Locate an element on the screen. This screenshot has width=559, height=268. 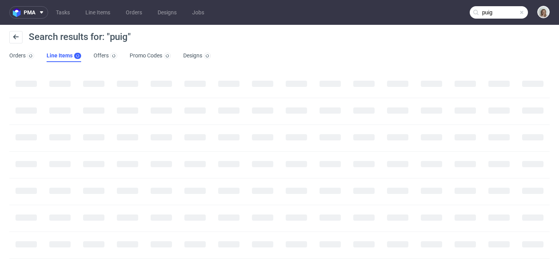
a: Tasks is located at coordinates (63, 12).